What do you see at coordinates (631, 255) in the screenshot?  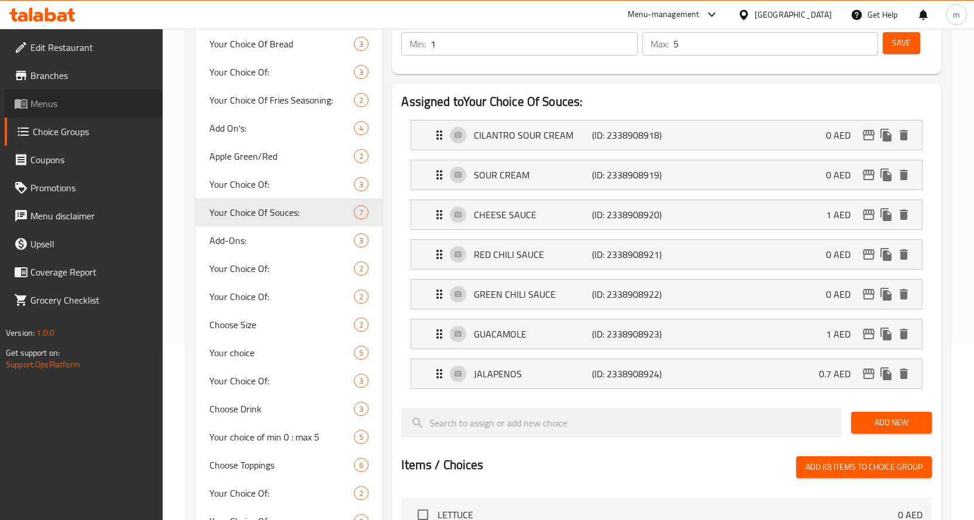 I see `p: (ID: 2338908921)` at bounding box center [631, 255].